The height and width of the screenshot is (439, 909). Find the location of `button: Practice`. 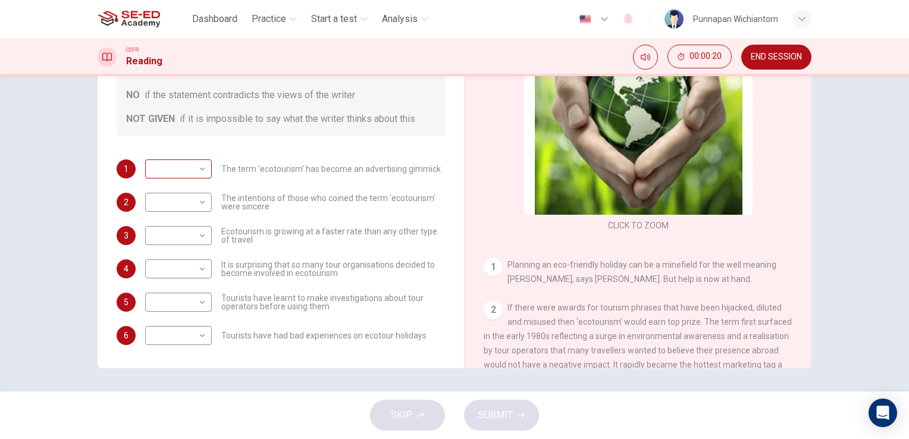

button: Practice is located at coordinates (274, 19).